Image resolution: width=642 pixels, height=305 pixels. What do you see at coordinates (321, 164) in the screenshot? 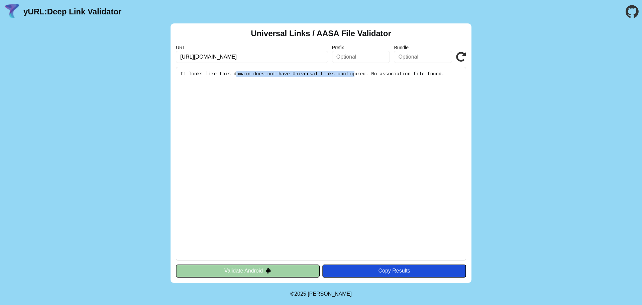
I see `pre: It looks like this domain does not have Universal Links configured. No association file found.` at bounding box center [321, 164].